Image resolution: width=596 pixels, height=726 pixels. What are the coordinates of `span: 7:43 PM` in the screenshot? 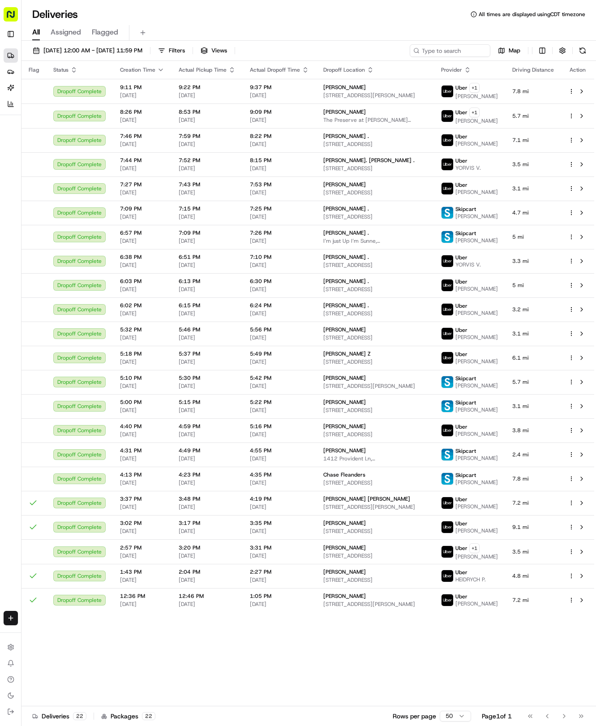 It's located at (207, 184).